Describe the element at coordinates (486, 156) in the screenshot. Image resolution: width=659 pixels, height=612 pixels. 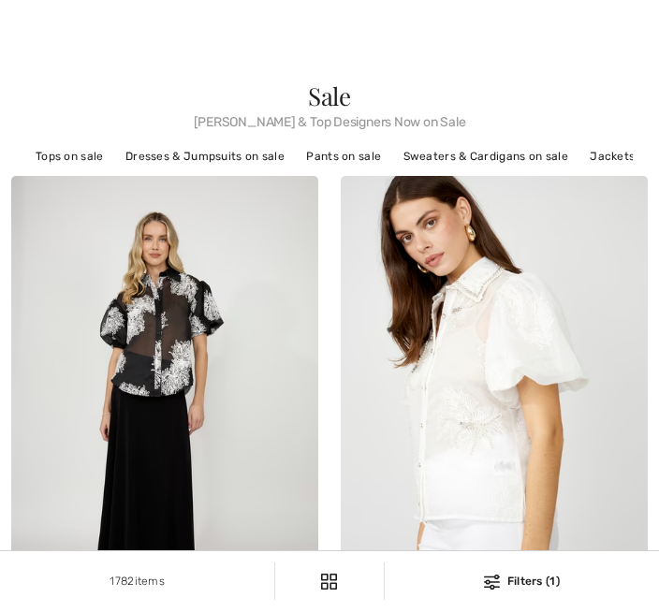
I see `a: Sweaters & Cardigans on sale` at that location.